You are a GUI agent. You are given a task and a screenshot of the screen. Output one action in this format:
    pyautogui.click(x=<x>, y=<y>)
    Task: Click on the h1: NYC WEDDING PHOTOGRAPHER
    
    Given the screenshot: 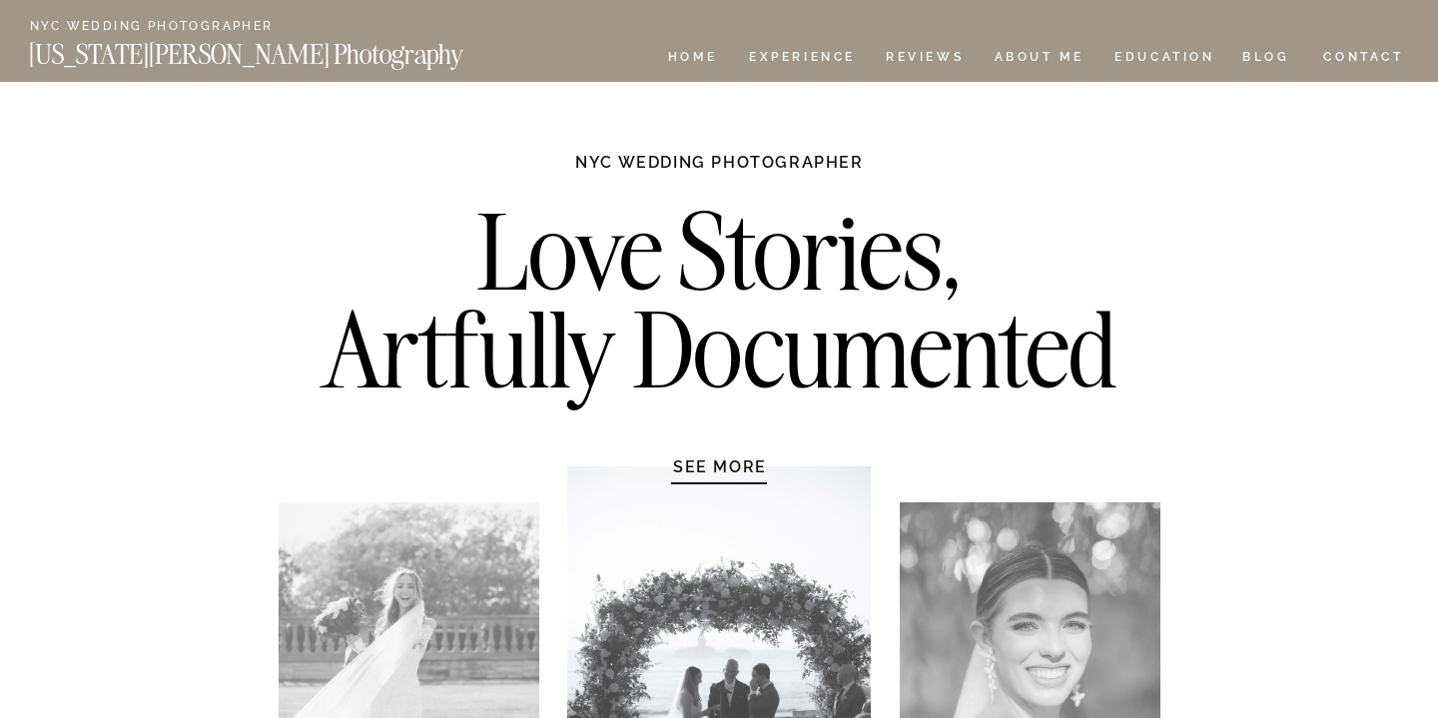 What is the action you would take?
    pyautogui.click(x=719, y=172)
    